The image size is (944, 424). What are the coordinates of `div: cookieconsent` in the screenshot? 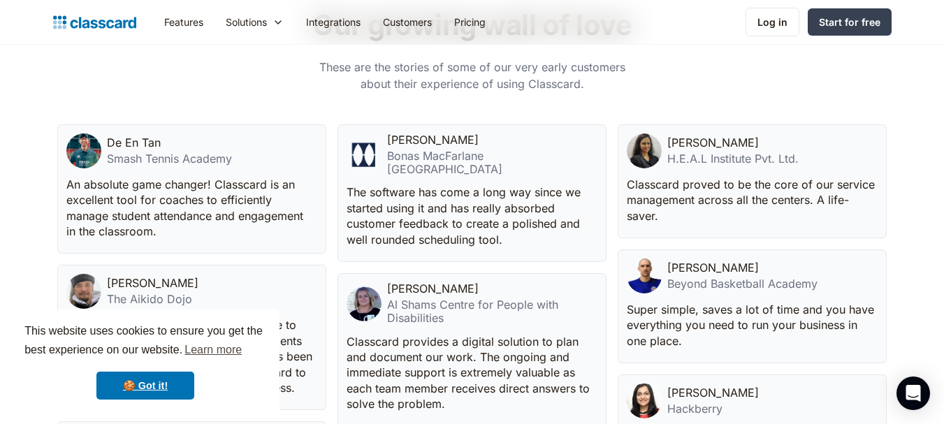 It's located at (145, 361).